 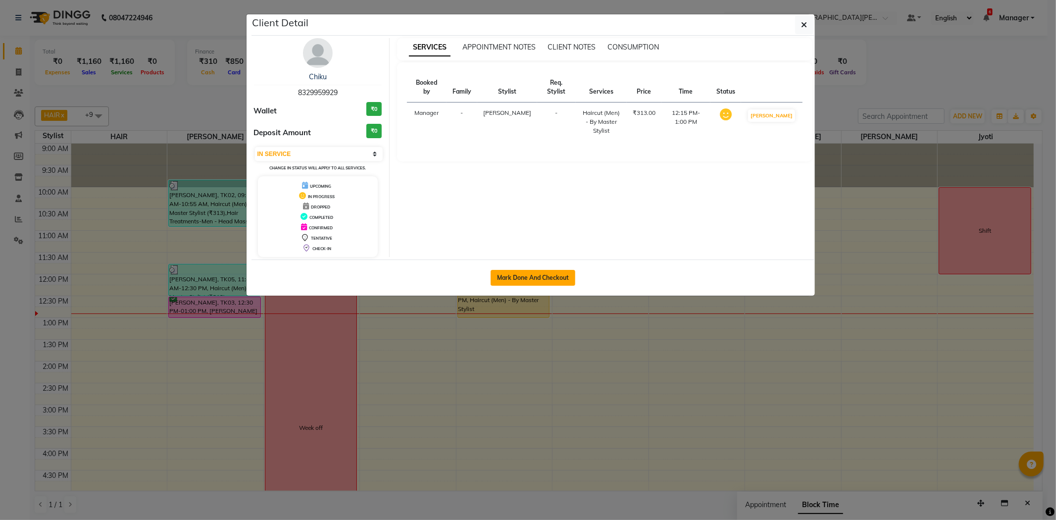 I want to click on small: Change in status will apply to all services., so click(x=317, y=168).